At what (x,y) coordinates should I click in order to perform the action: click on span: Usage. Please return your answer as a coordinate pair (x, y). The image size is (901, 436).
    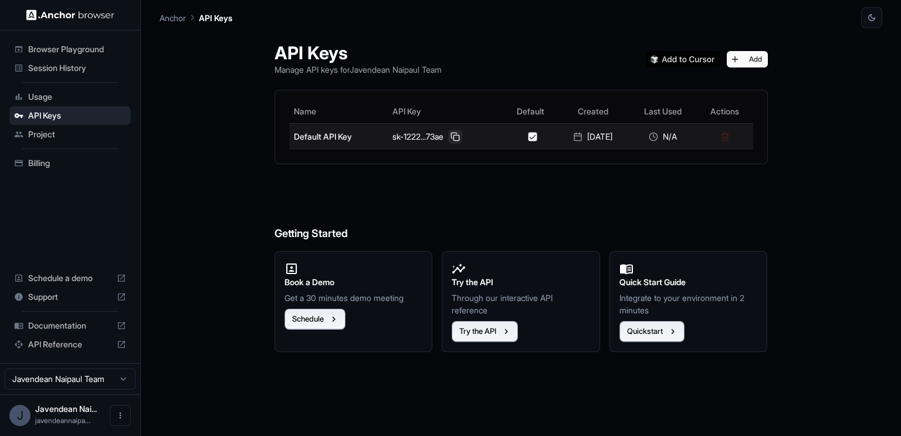
    Looking at the image, I should click on (77, 97).